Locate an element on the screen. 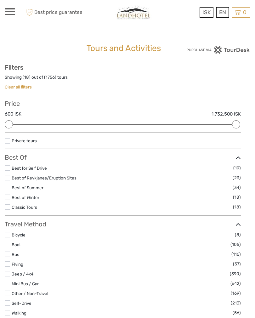  h1: Tours and Activities is located at coordinates (127, 48).